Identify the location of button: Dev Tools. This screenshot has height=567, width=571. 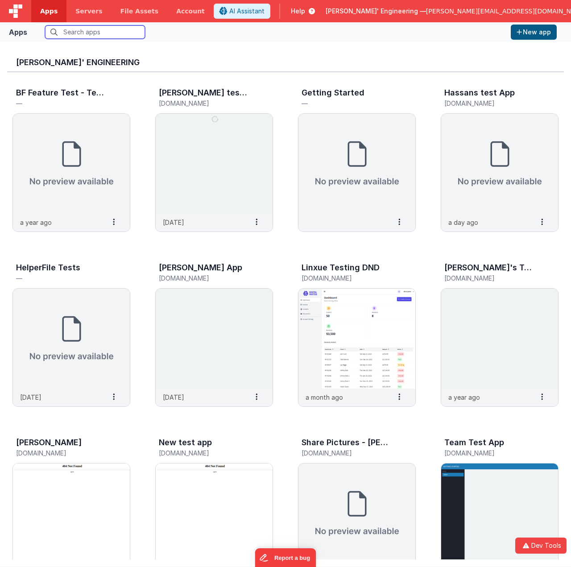
(540, 545).